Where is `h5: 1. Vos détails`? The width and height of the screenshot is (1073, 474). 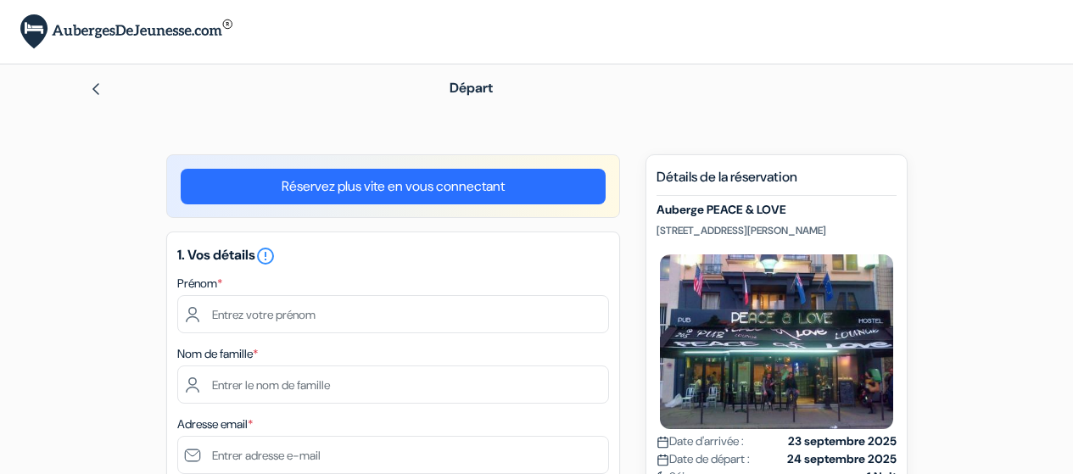 h5: 1. Vos détails is located at coordinates (393, 256).